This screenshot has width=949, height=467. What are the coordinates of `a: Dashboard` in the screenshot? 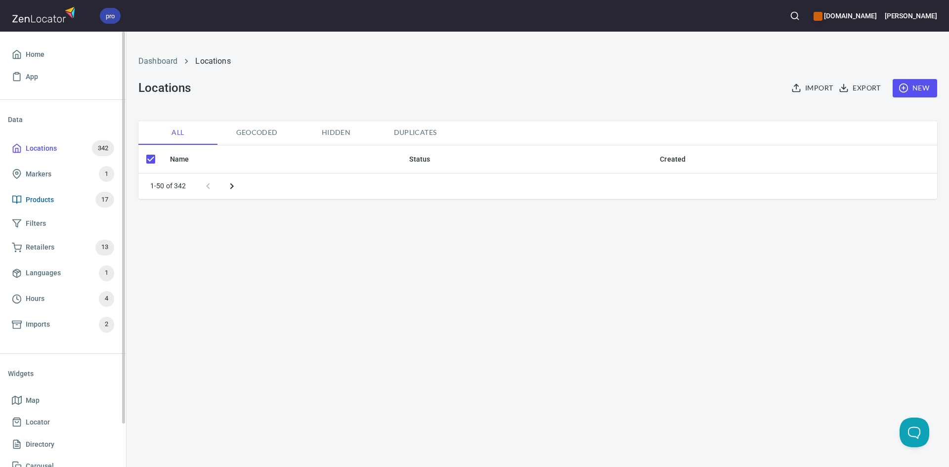 It's located at (158, 61).